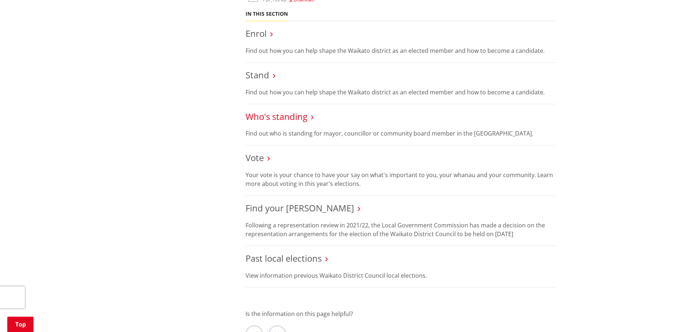 The height and width of the screenshot is (332, 694). Describe the element at coordinates (276, 116) in the screenshot. I see `a: Who's standing` at that location.